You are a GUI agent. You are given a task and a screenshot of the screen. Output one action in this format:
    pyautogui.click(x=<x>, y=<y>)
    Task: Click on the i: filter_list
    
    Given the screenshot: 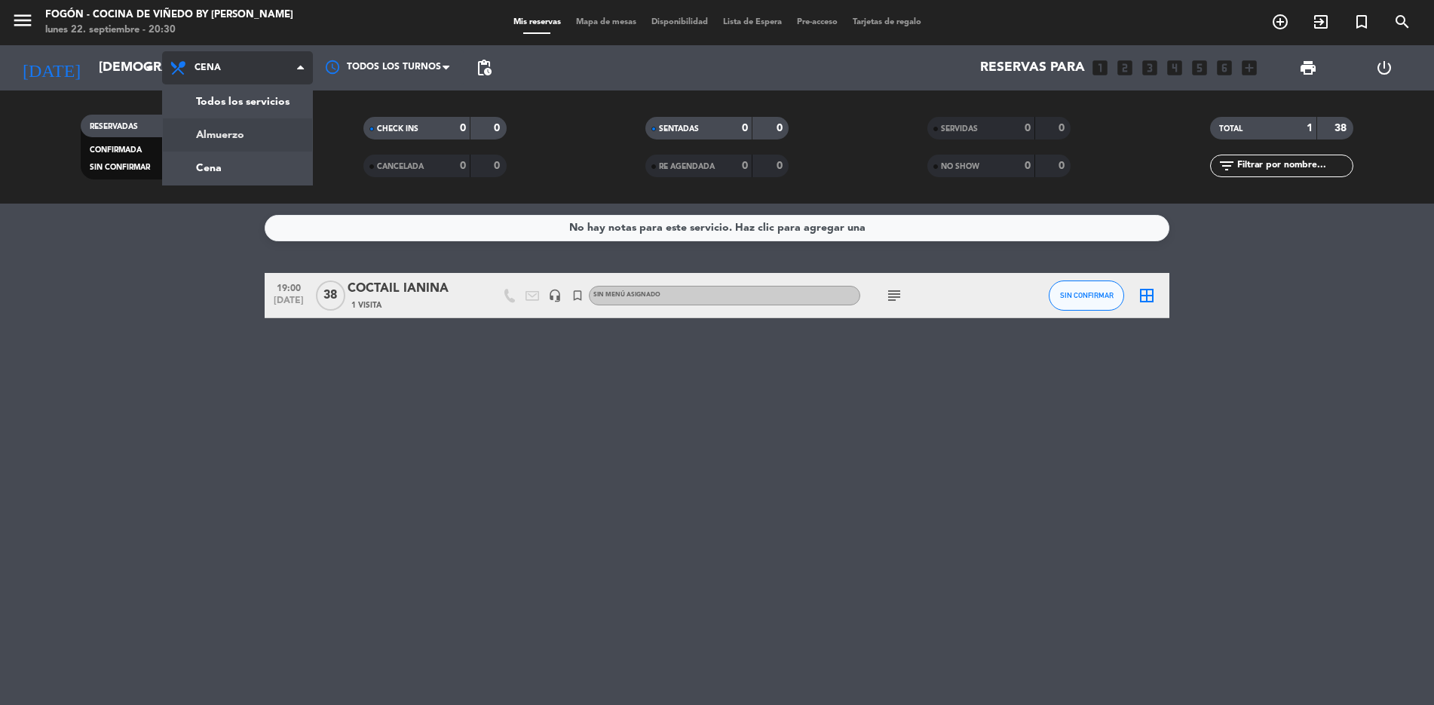 What is the action you would take?
    pyautogui.click(x=1227, y=166)
    